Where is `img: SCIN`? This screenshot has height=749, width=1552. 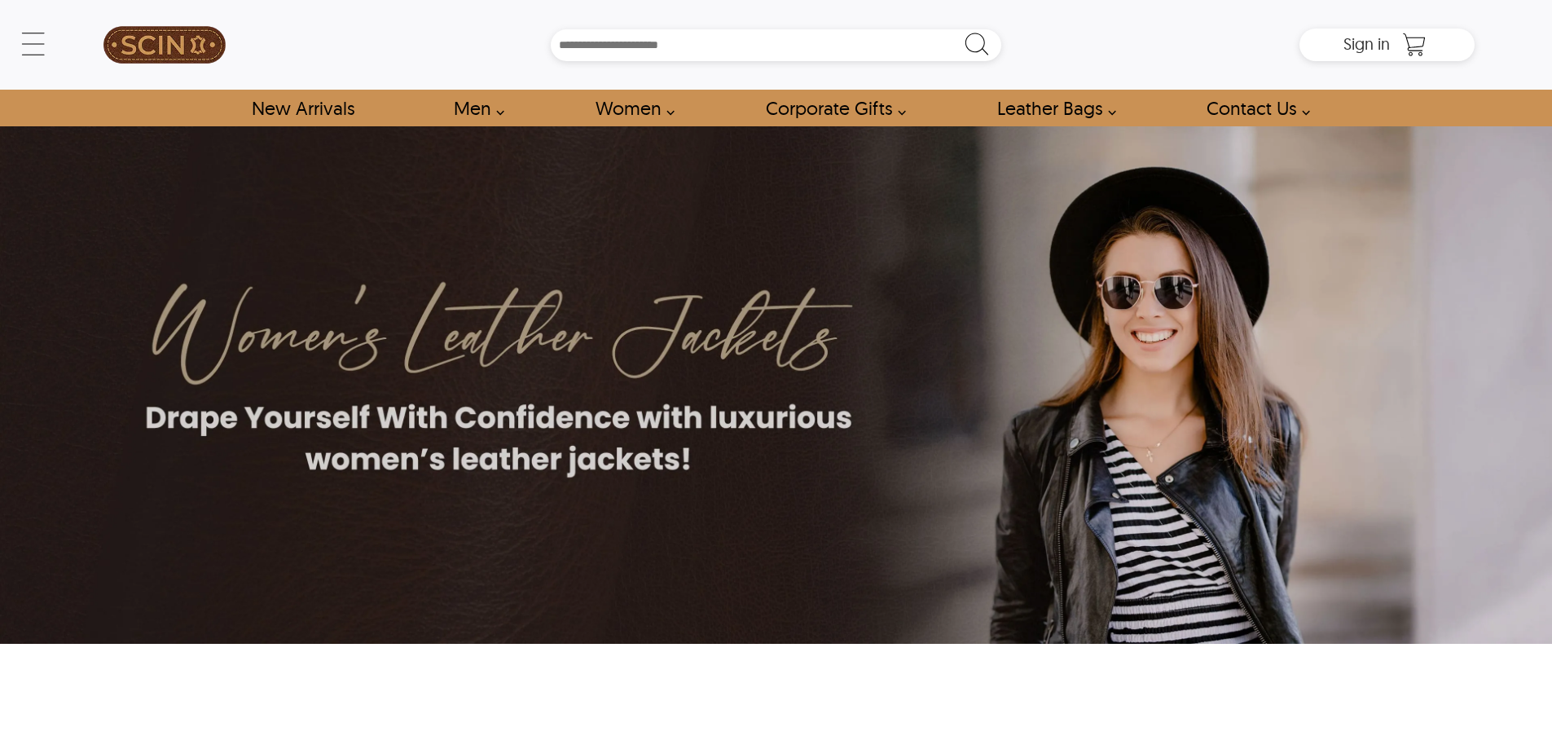 img: SCIN is located at coordinates (165, 45).